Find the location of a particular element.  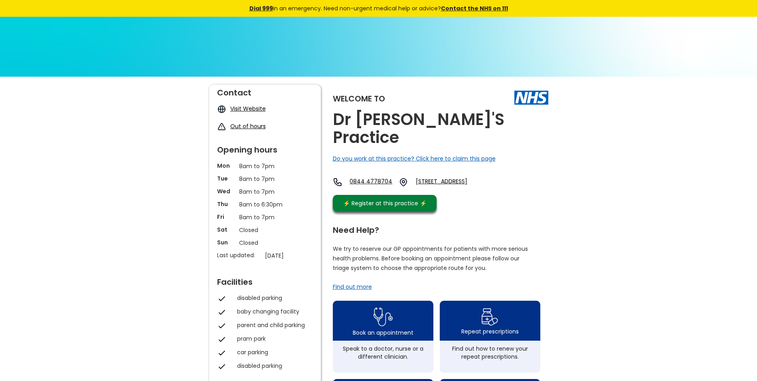

a: Visit Website is located at coordinates (248, 109).